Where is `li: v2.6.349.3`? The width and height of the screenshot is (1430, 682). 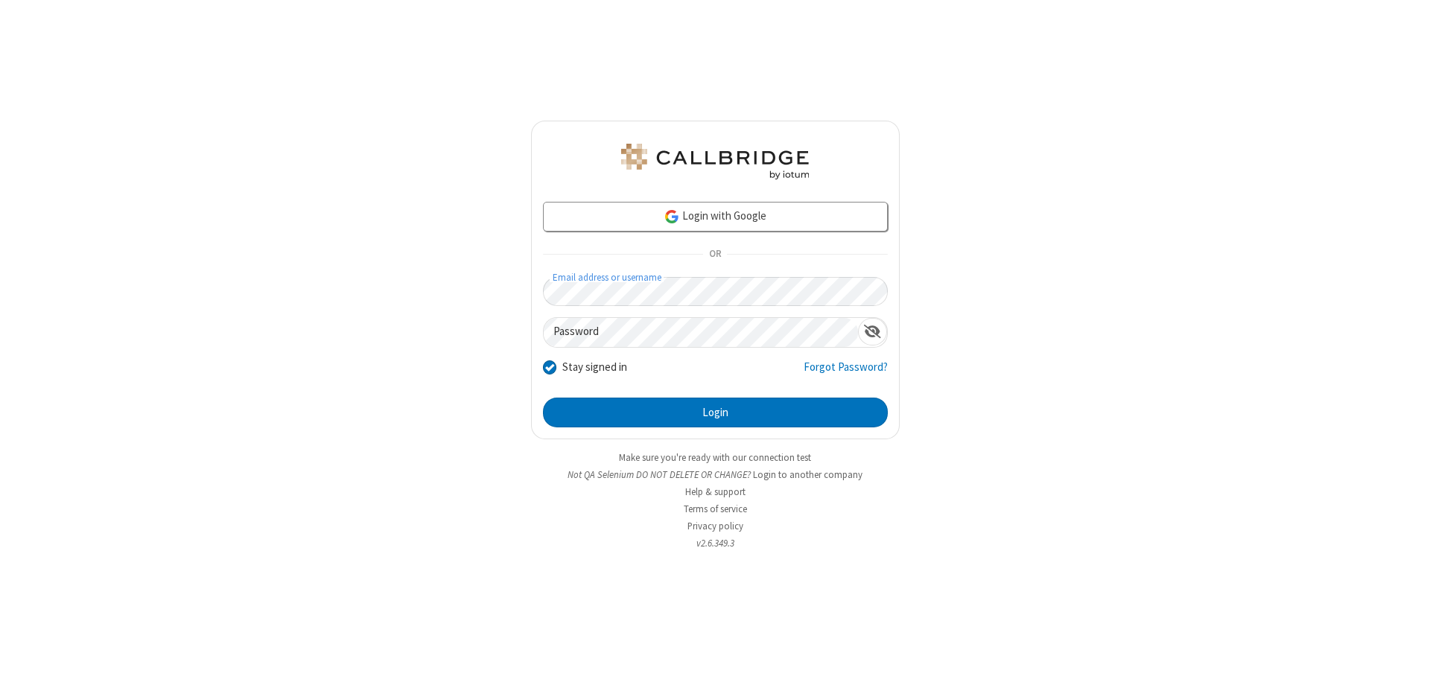
li: v2.6.349.3 is located at coordinates (715, 543).